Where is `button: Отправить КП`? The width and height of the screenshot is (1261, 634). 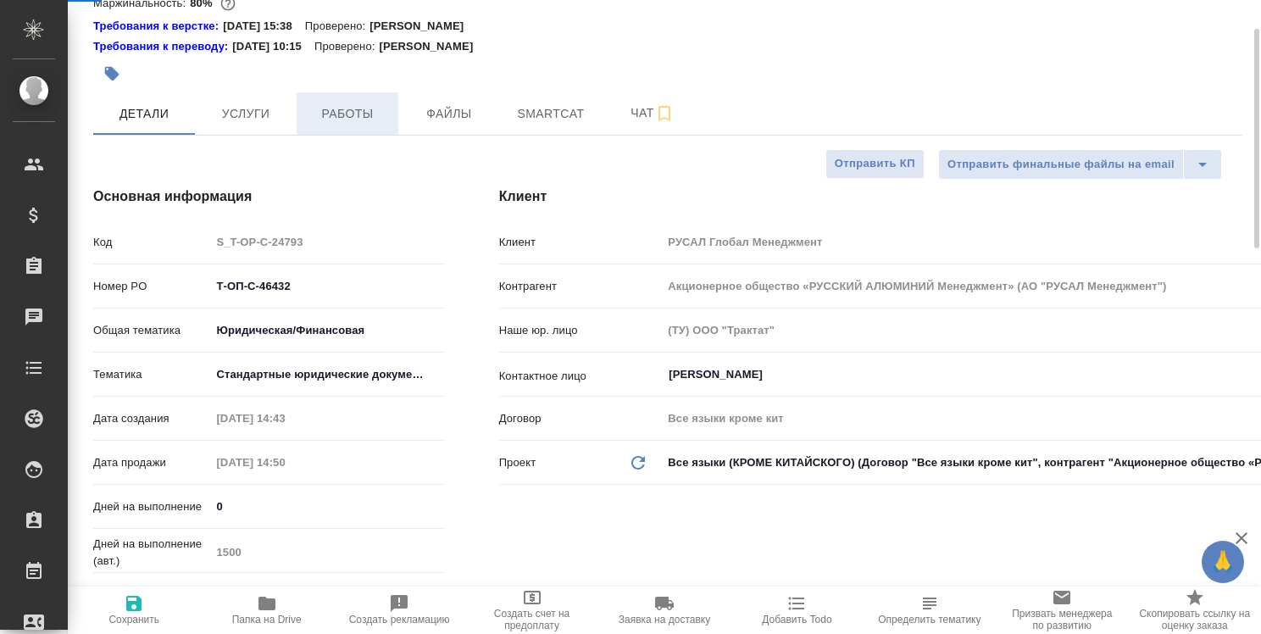 button: Отправить КП is located at coordinates (875, 164).